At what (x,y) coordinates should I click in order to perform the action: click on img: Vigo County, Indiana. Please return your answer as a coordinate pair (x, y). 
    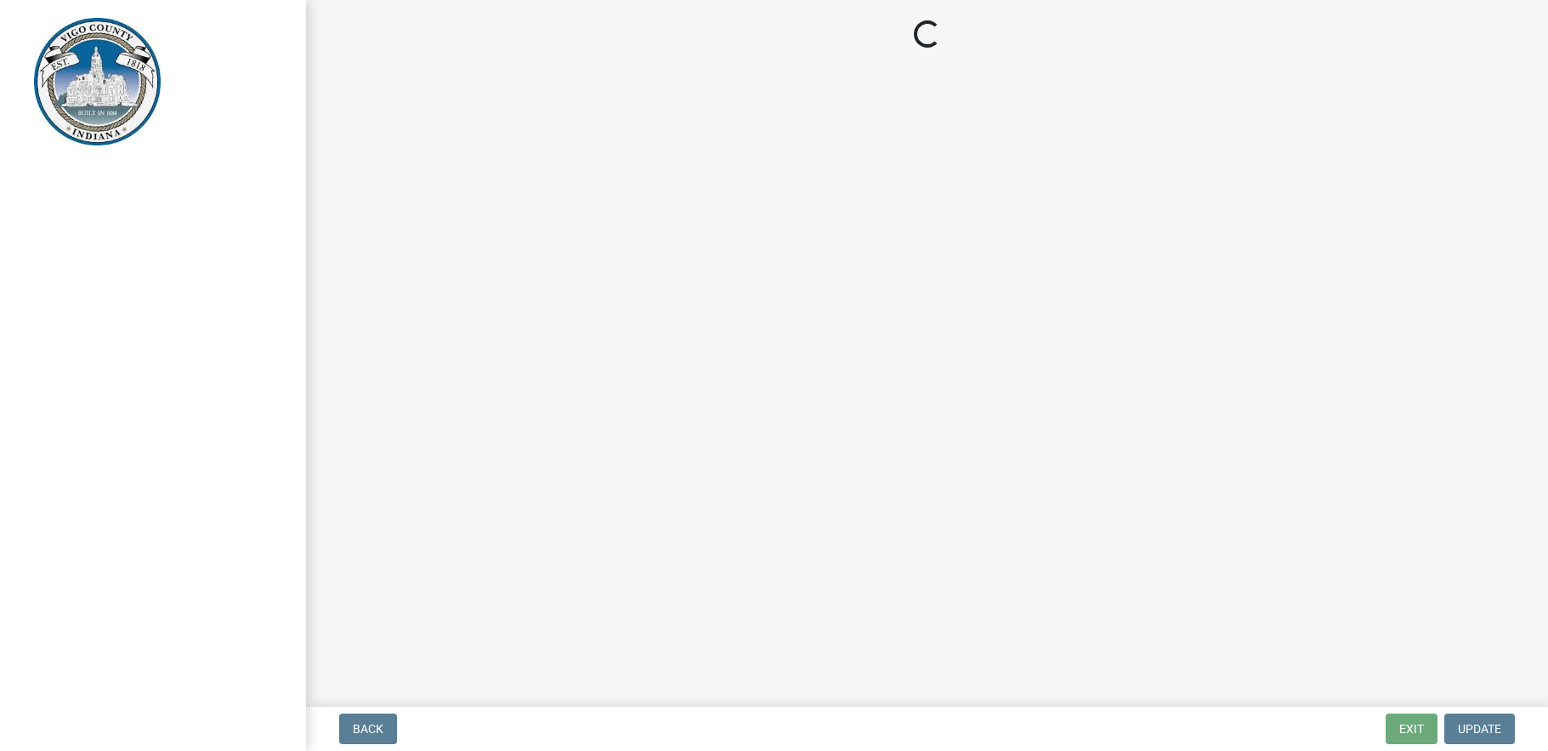
    Looking at the image, I should click on (97, 82).